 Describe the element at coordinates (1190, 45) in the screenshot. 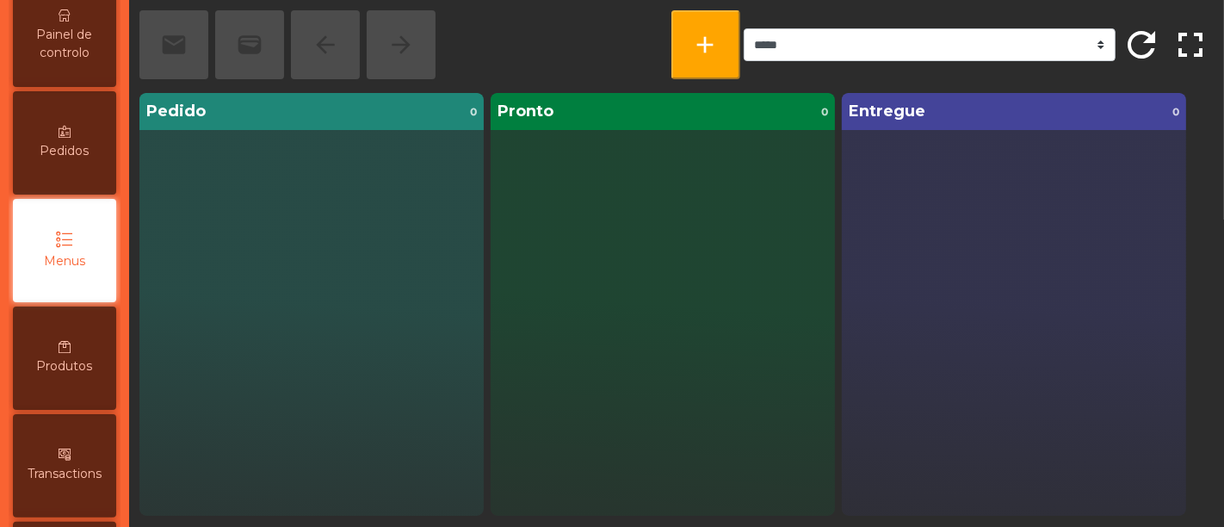

I see `button: fullscreen` at that location.